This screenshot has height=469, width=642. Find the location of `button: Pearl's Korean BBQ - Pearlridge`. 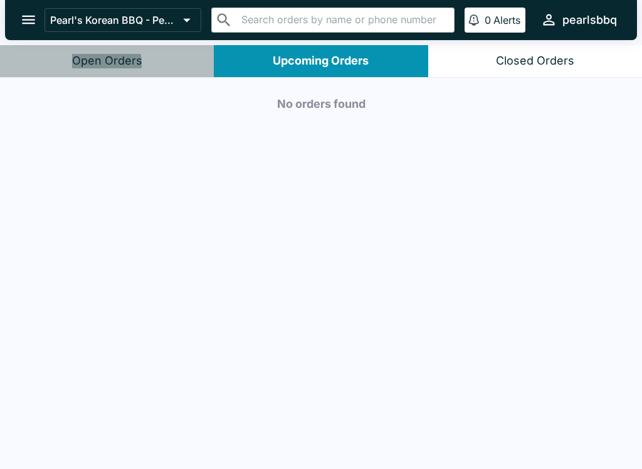

button: Pearl's Korean BBQ - Pearlridge is located at coordinates (123, 20).